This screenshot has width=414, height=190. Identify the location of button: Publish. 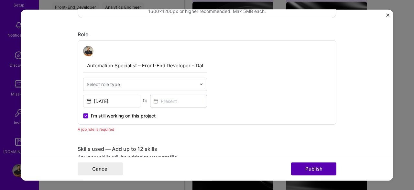
(314, 169).